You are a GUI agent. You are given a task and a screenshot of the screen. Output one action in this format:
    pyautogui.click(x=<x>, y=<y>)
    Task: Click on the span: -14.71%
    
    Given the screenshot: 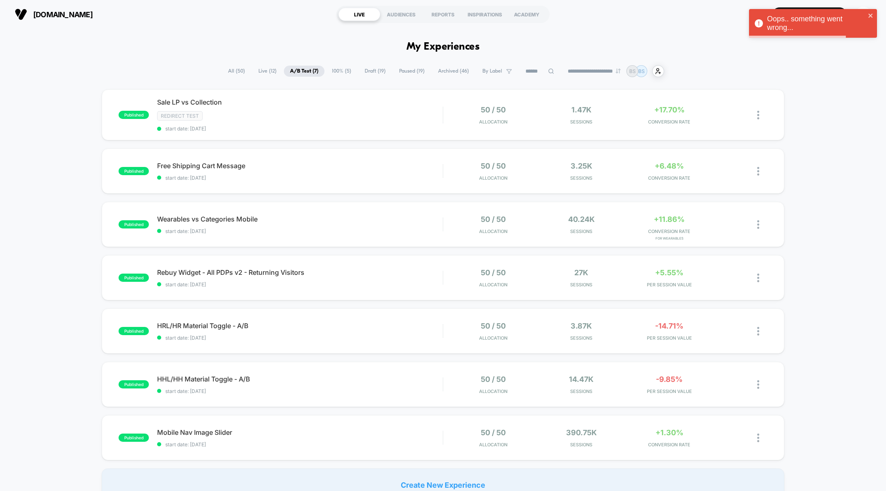 What is the action you would take?
    pyautogui.click(x=669, y=326)
    